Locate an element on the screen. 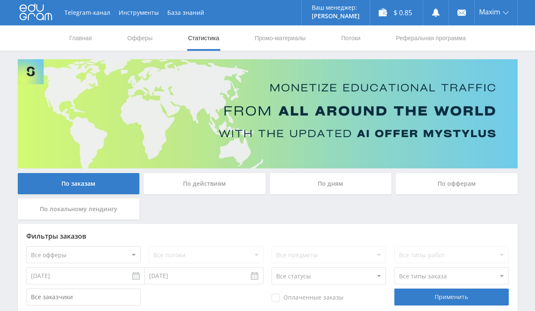  a: Главная is located at coordinates (80, 38).